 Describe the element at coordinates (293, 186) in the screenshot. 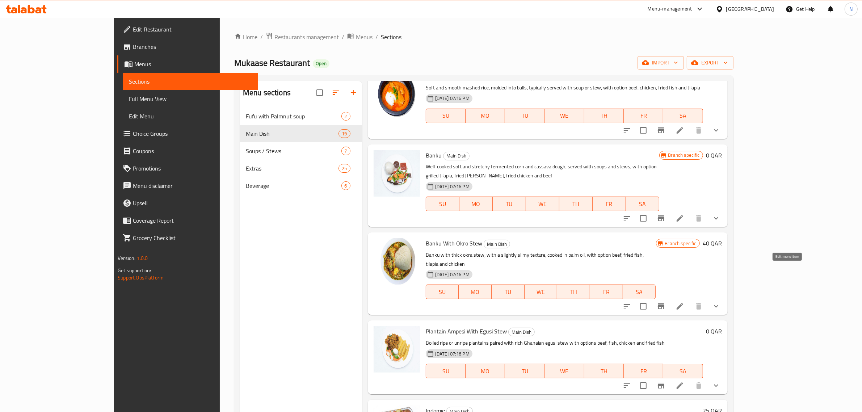

I see `div: Beverage` at that location.